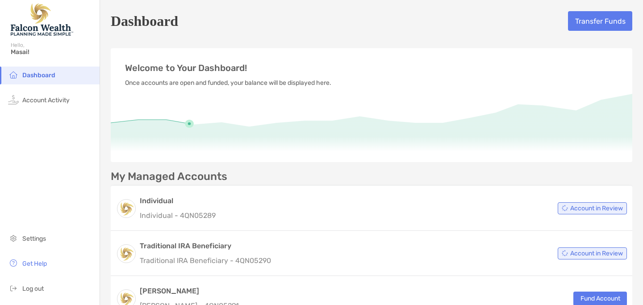 The height and width of the screenshot is (305, 643). What do you see at coordinates (52, 52) in the screenshot?
I see `span: Masai!` at bounding box center [52, 52].